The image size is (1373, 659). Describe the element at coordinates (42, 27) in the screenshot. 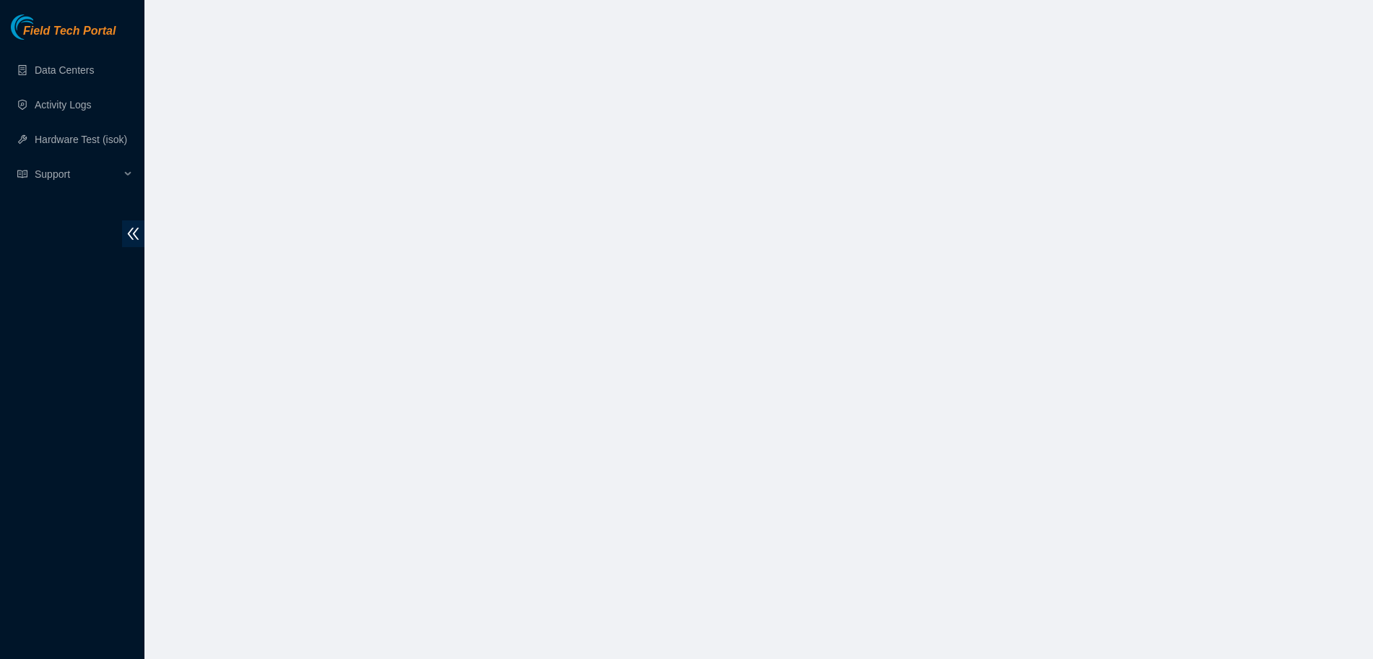

I see `img: Akamai Technologies` at that location.